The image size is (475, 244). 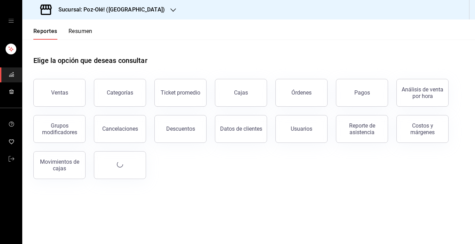 I want to click on h1: Elige la opción que deseas consultar, so click(x=90, y=61).